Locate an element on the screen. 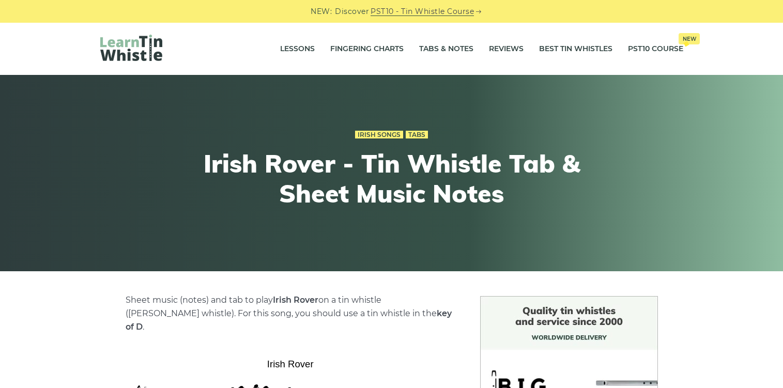 The height and width of the screenshot is (388, 783). strong: key of D is located at coordinates (288, 320).